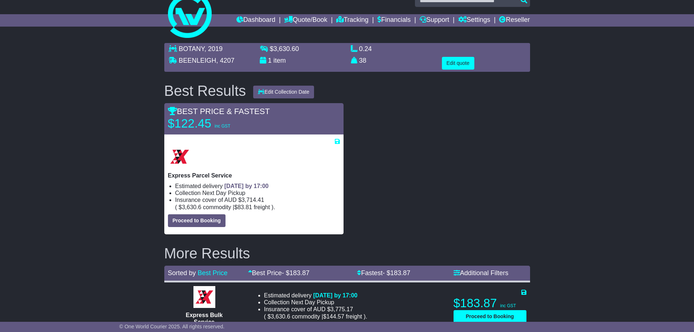 This screenshot has width=694, height=332. I want to click on a: Best Price, so click(213, 273).